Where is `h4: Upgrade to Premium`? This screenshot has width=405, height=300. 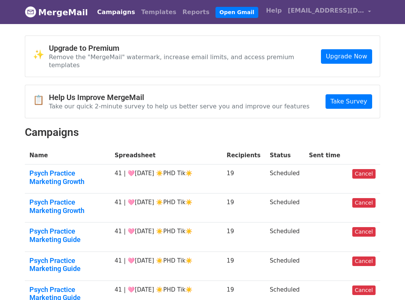
h4: Upgrade to Premium is located at coordinates (185, 48).